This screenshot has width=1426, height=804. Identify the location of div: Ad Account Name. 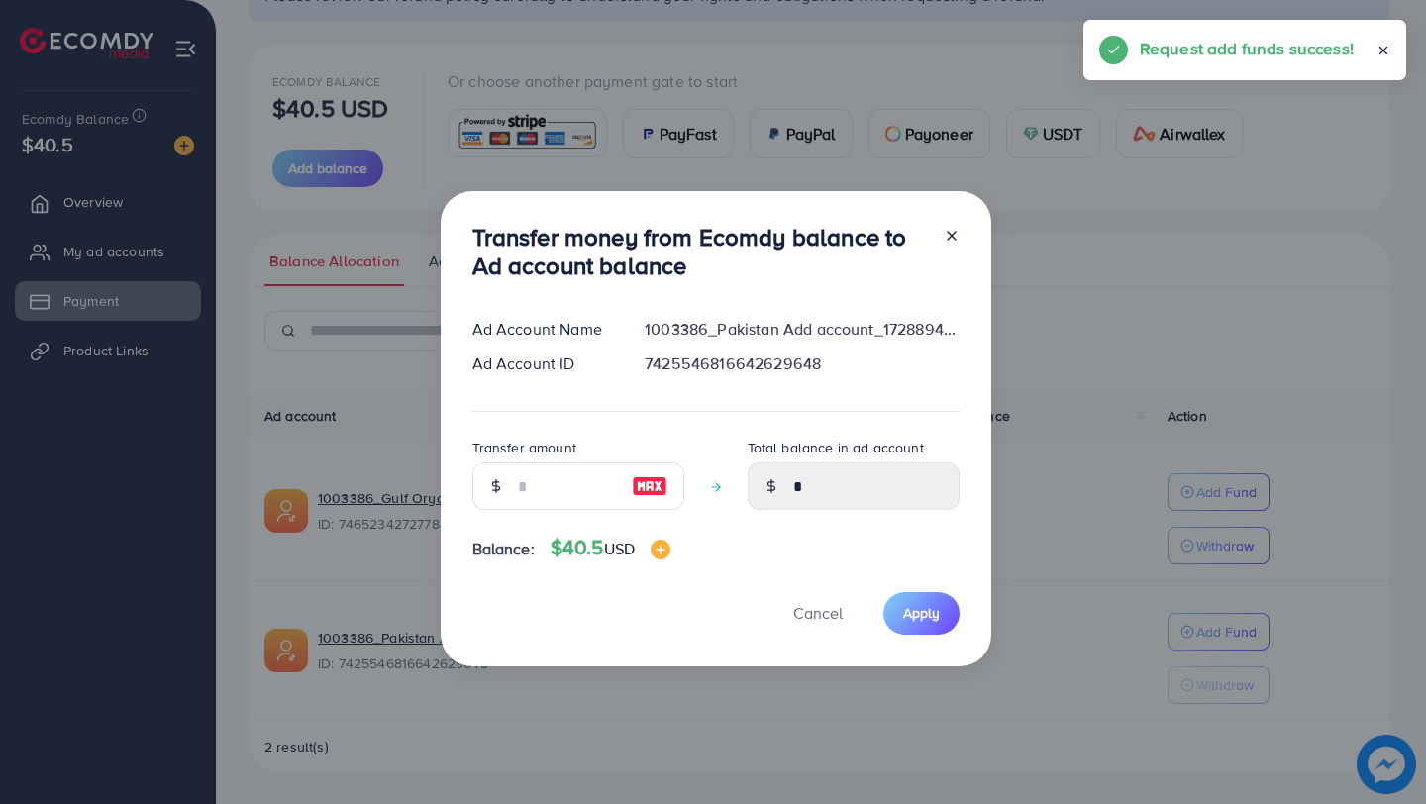
(543, 329).